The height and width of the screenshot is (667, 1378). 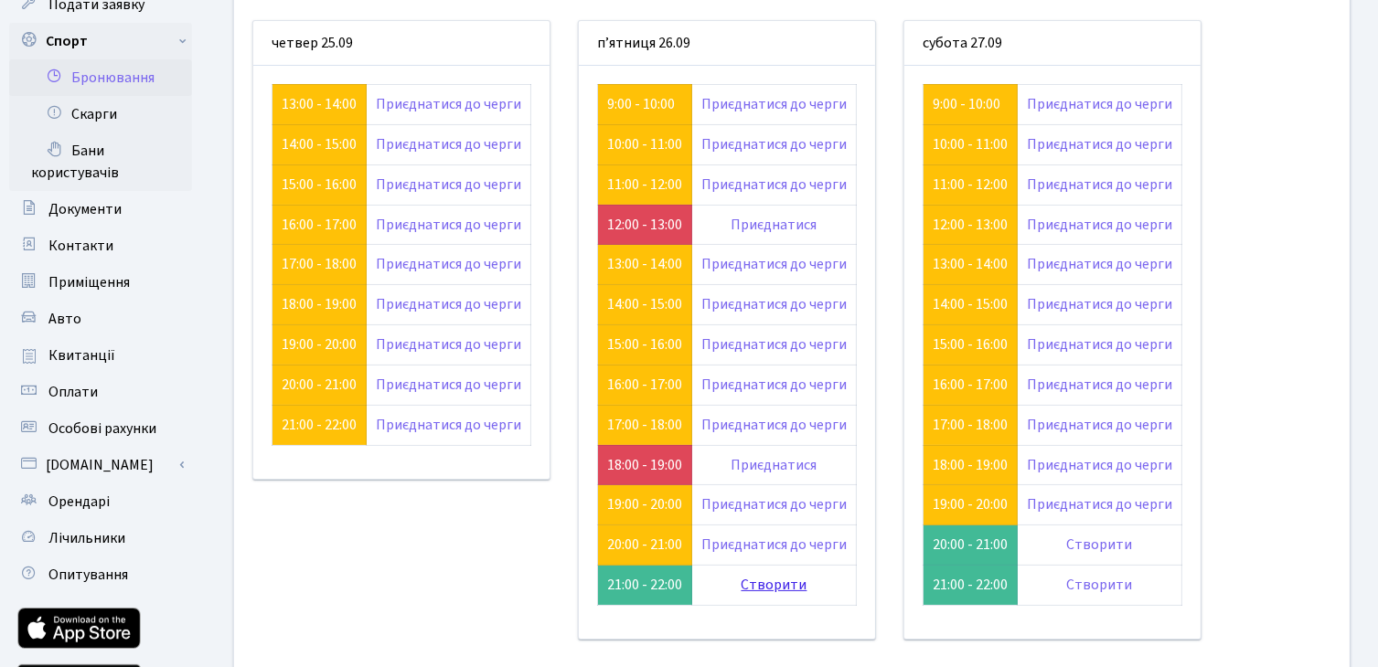 What do you see at coordinates (65, 319) in the screenshot?
I see `span: Авто` at bounding box center [65, 319].